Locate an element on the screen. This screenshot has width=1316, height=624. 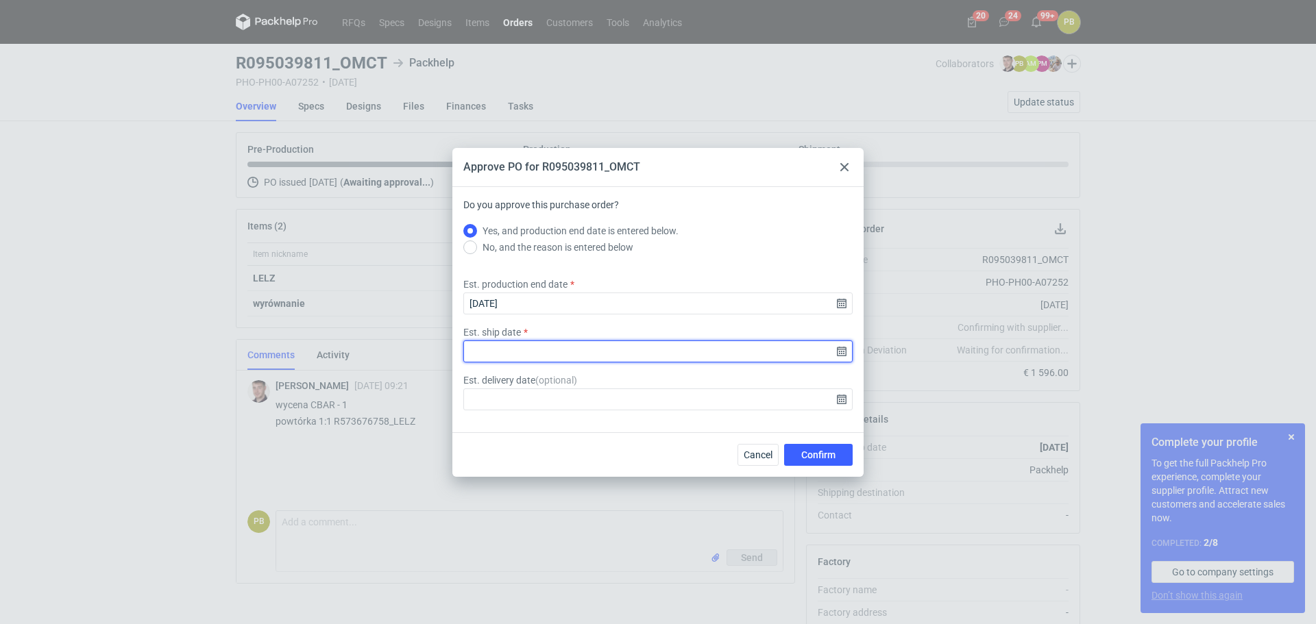
label: Est. production end date is located at coordinates (515, 284).